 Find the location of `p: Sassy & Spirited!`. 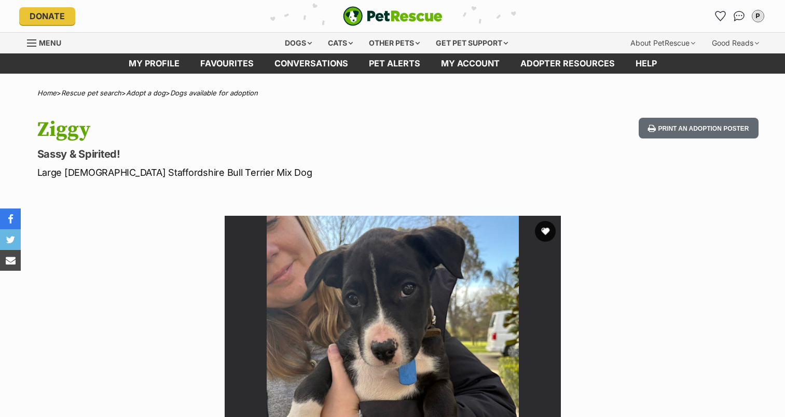

p: Sassy & Spirited! is located at coordinates (257, 154).